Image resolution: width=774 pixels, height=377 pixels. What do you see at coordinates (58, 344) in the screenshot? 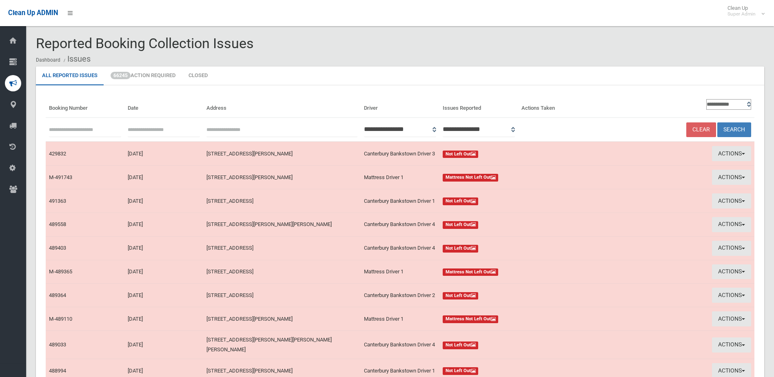
I see `a: 489033` at bounding box center [58, 344].